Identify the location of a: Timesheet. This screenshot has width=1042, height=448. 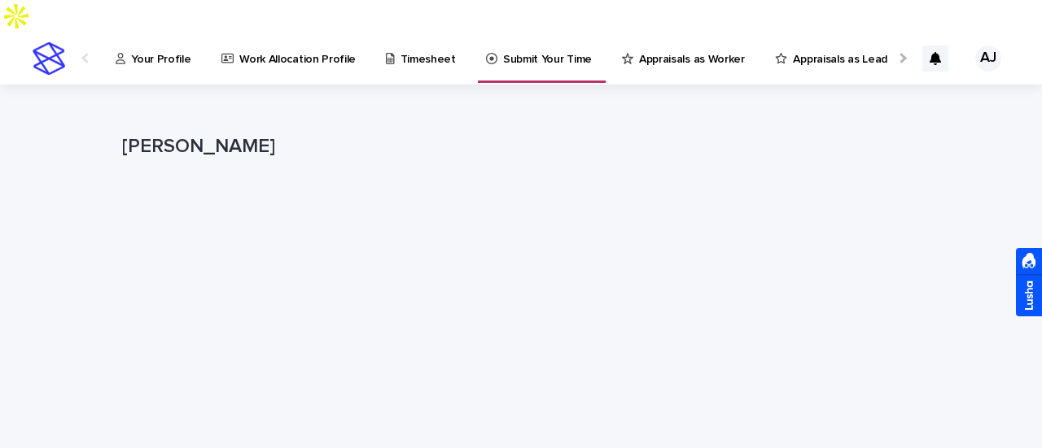
(423, 58).